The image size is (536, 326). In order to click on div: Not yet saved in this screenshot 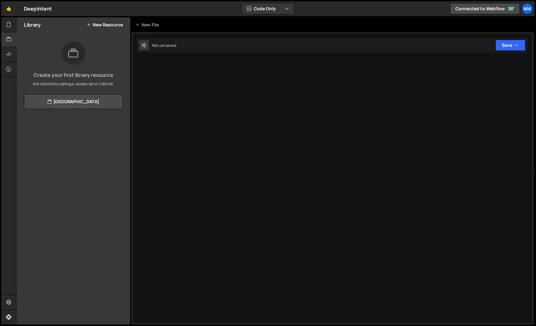, I will do `click(164, 45)`.